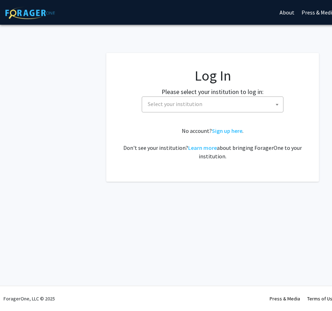 The height and width of the screenshot is (311, 332). What do you see at coordinates (29, 299) in the screenshot?
I see `div: ForagerOne, LLC © 2025` at bounding box center [29, 299].